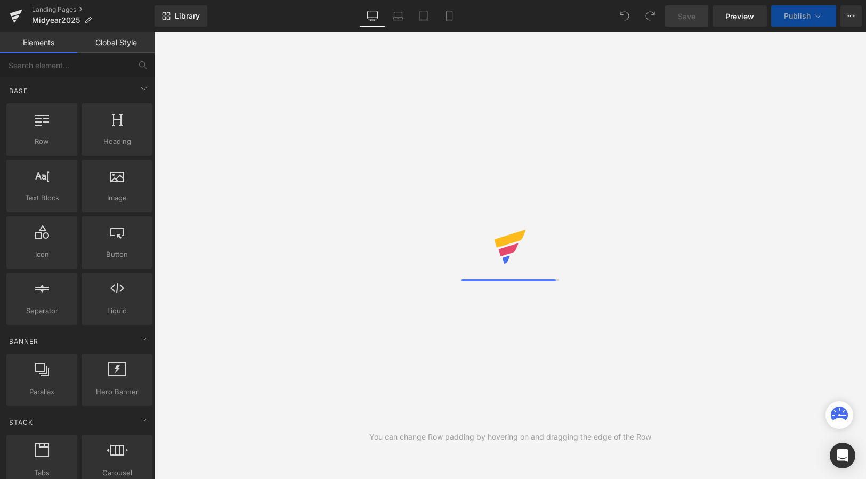 This screenshot has height=479, width=866. I want to click on button: More, so click(851, 16).